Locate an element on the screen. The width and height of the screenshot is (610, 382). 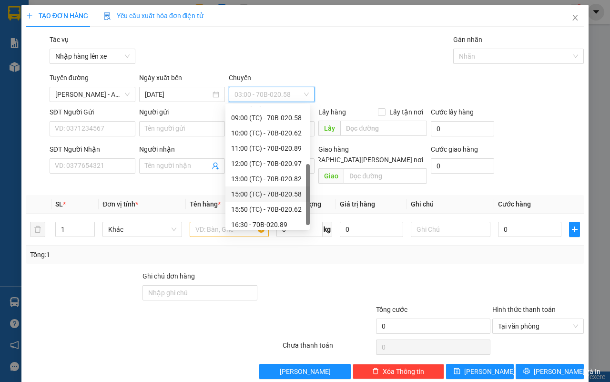
label: Gán nhãn is located at coordinates (467, 40).